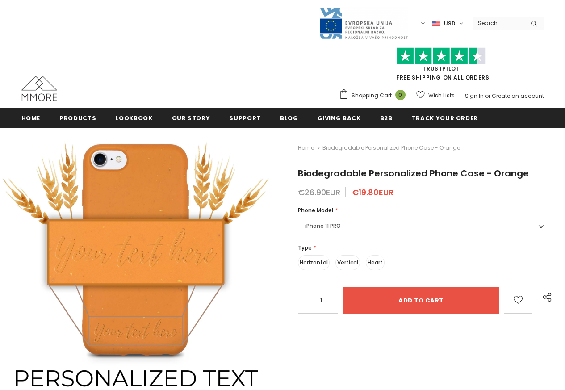  Describe the element at coordinates (78, 117) in the screenshot. I see `a: Products` at that location.